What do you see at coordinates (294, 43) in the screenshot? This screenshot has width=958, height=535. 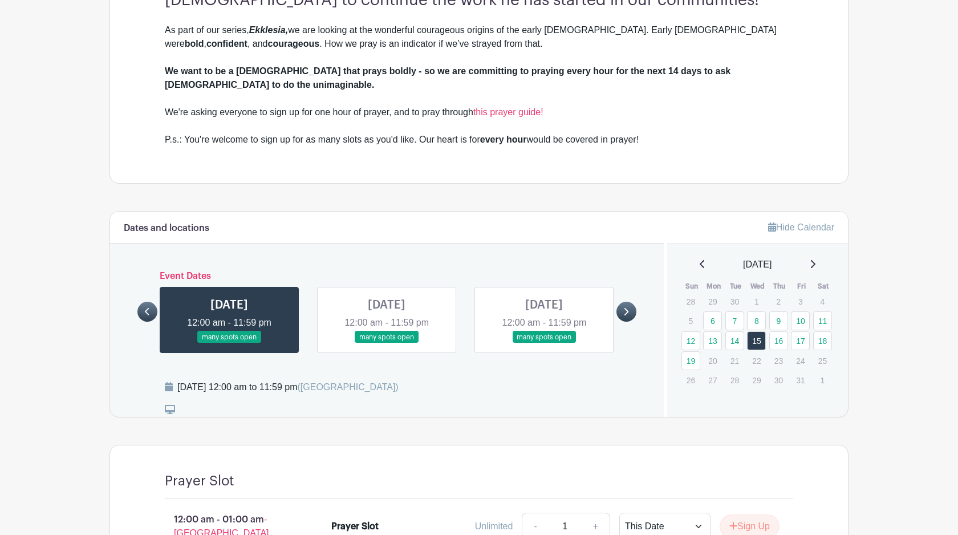 I see `strong: courageous` at bounding box center [294, 43].